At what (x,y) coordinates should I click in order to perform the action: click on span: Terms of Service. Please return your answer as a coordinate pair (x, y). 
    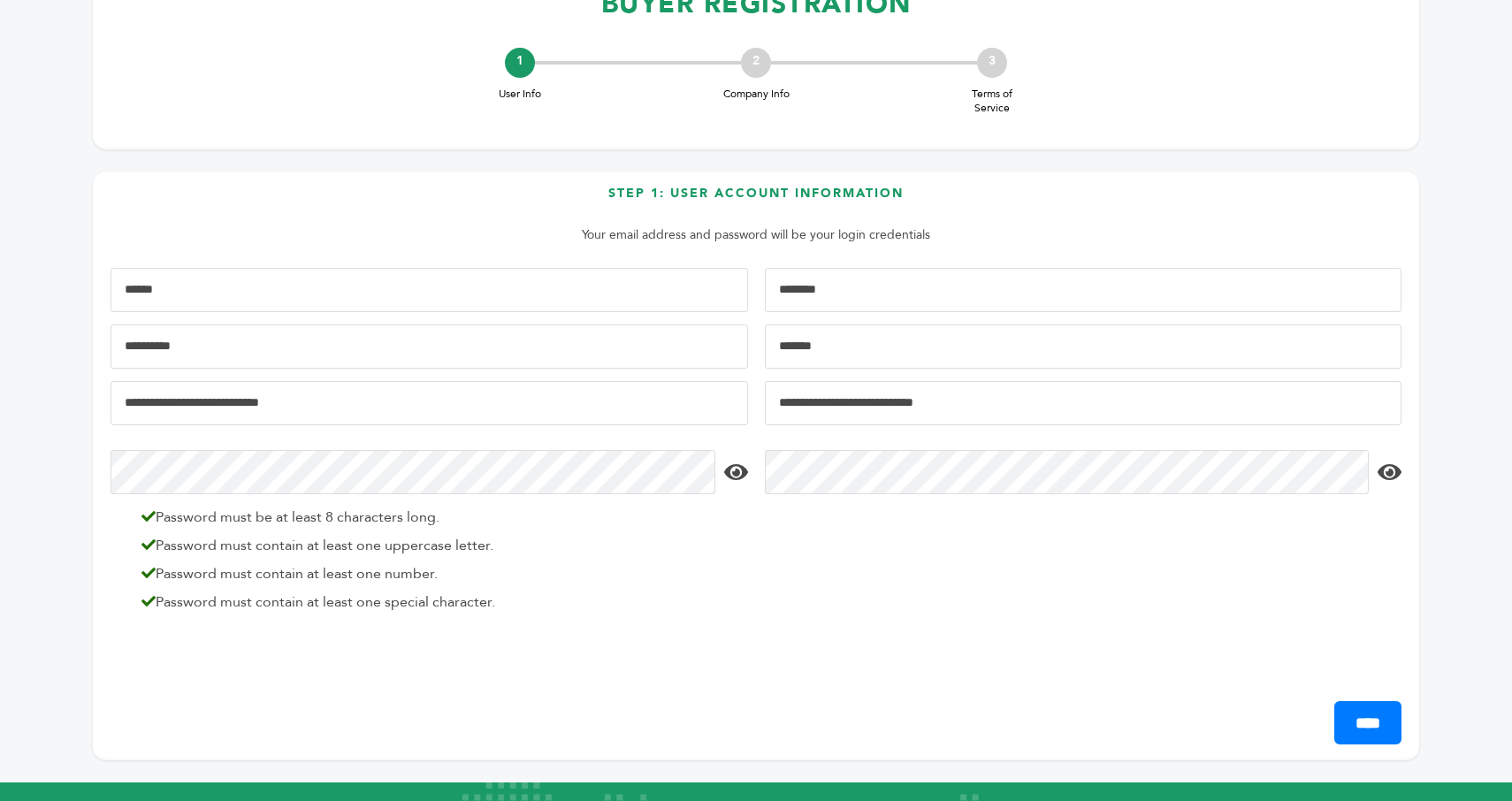
    Looking at the image, I should click on (992, 101).